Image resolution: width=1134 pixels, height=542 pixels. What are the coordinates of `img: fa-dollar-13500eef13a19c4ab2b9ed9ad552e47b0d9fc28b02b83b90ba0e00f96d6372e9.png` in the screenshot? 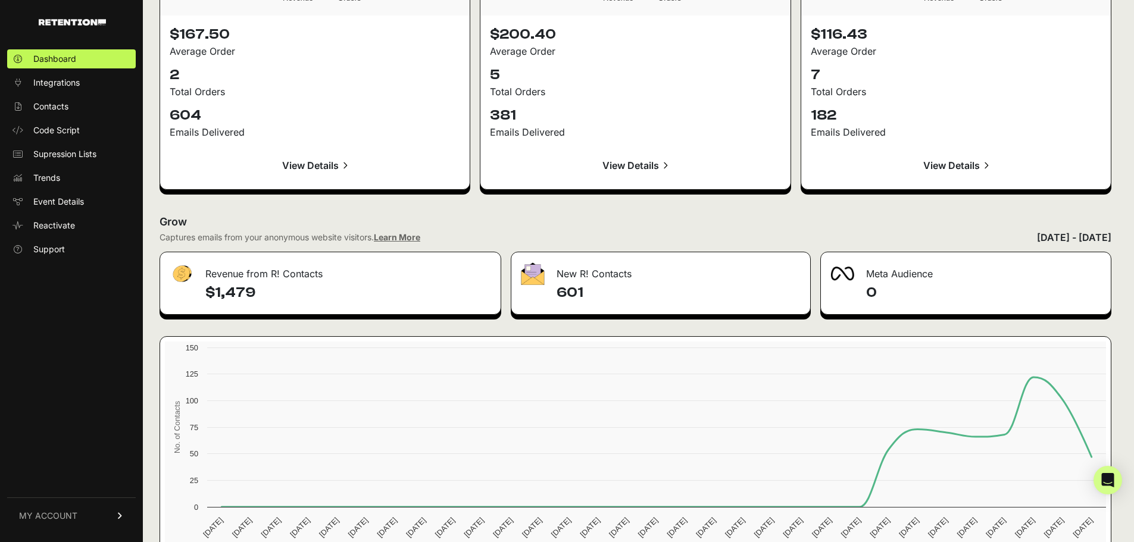 It's located at (182, 274).